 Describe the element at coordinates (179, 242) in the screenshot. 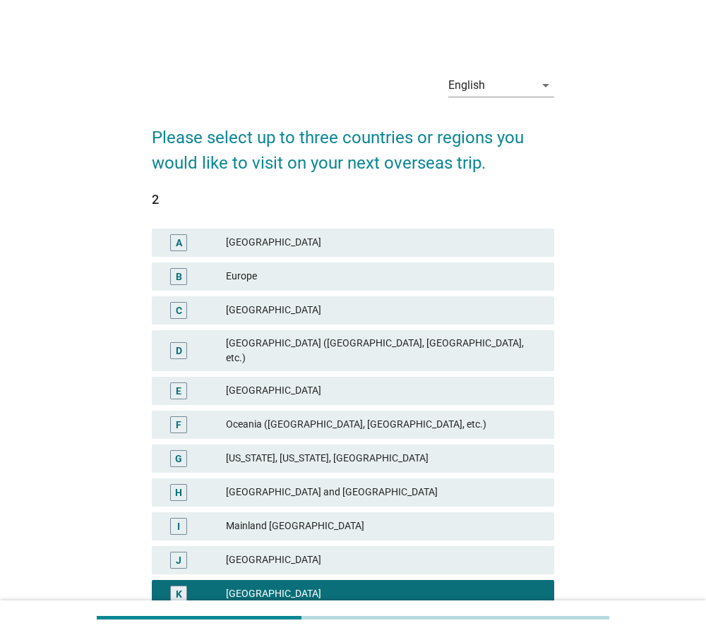

I see `div: A` at that location.